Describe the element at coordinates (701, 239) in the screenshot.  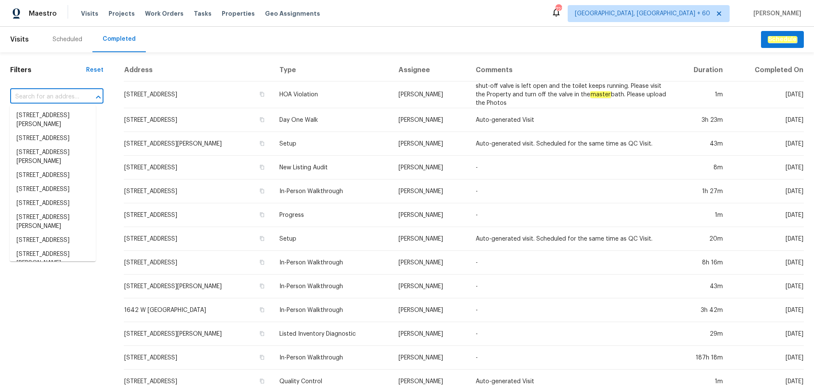
I see `td: 20m` at that location.